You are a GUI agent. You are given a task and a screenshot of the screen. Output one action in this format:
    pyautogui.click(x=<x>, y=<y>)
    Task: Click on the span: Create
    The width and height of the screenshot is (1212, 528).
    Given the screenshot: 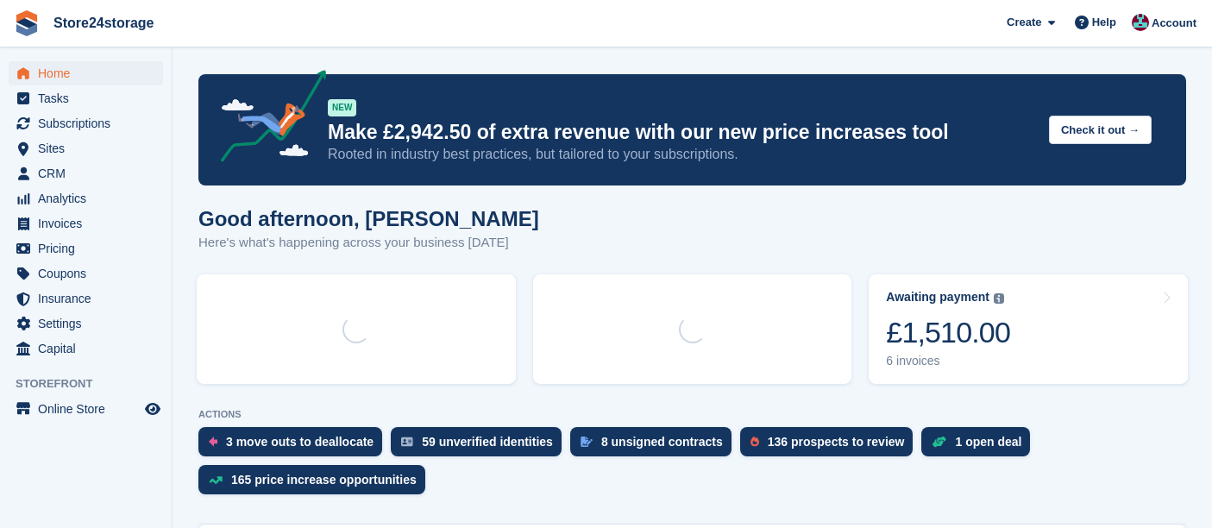 What is the action you would take?
    pyautogui.click(x=1024, y=22)
    